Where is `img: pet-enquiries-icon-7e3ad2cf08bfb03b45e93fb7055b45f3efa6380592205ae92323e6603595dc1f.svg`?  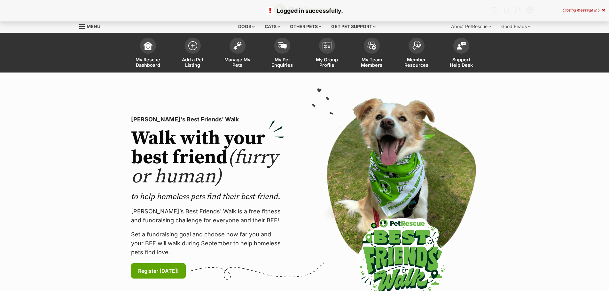
img: pet-enquiries-icon-7e3ad2cf08bfb03b45e93fb7055b45f3efa6380592205ae92323e6603595dc1f.svg is located at coordinates (283, 46).